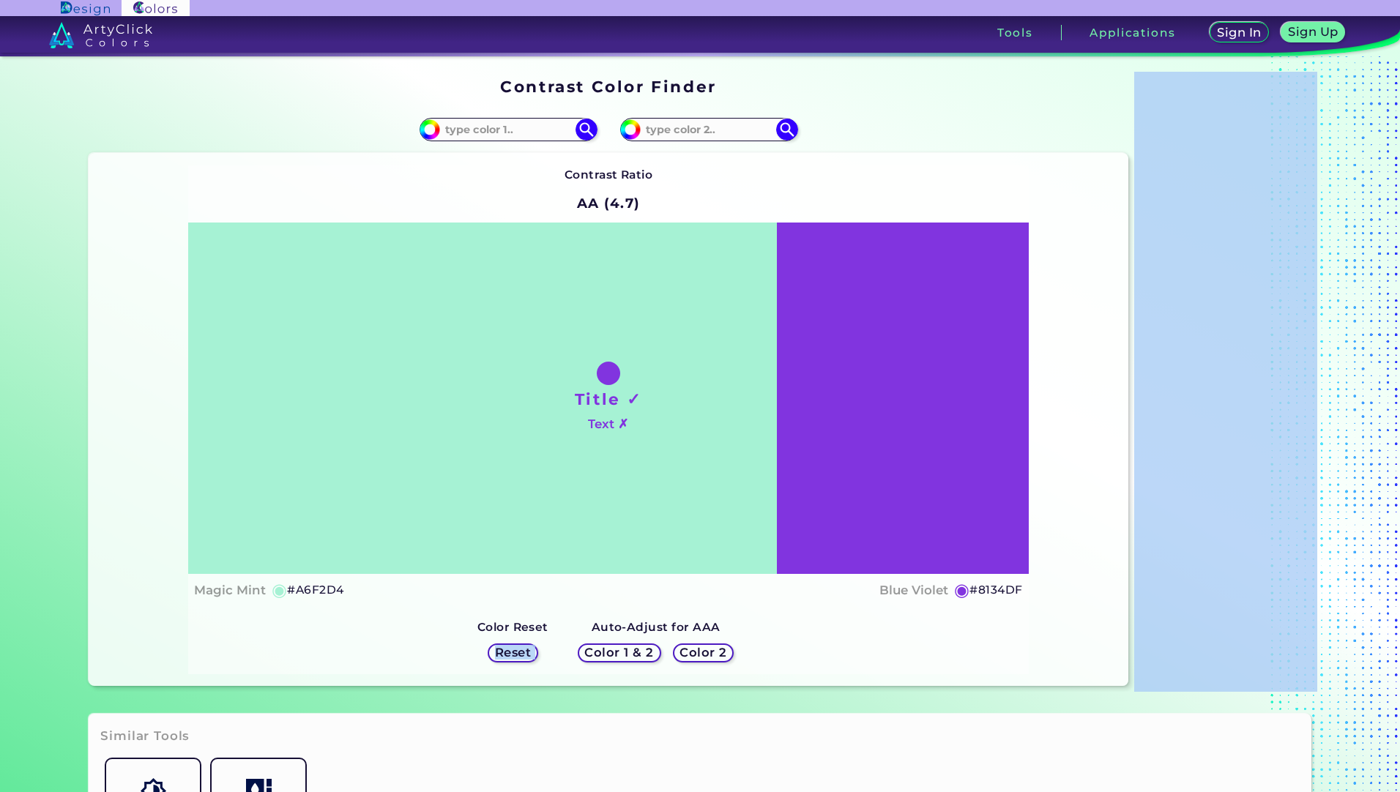 The height and width of the screenshot is (792, 1400). I want to click on h5: Color 2, so click(703, 652).